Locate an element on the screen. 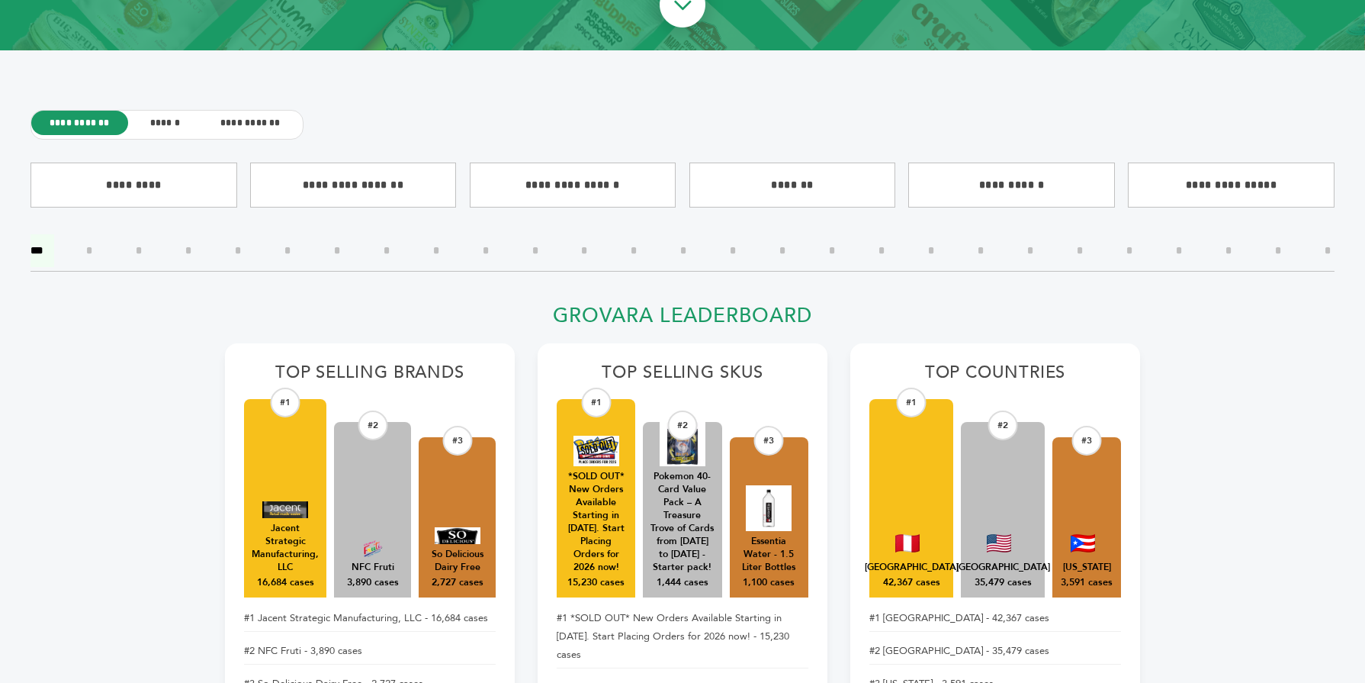 The width and height of the screenshot is (1365, 683). h2: Top Countries is located at coordinates (995, 377).